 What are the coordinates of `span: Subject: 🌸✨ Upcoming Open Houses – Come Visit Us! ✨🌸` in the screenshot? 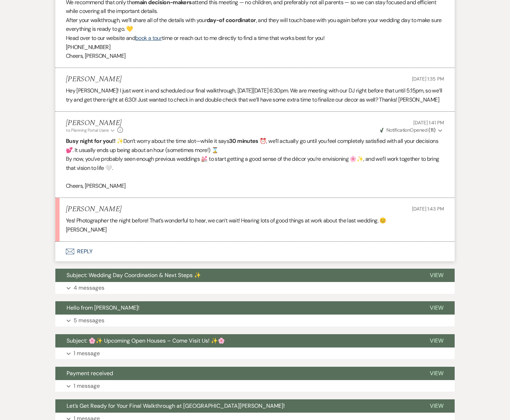 It's located at (146, 340).